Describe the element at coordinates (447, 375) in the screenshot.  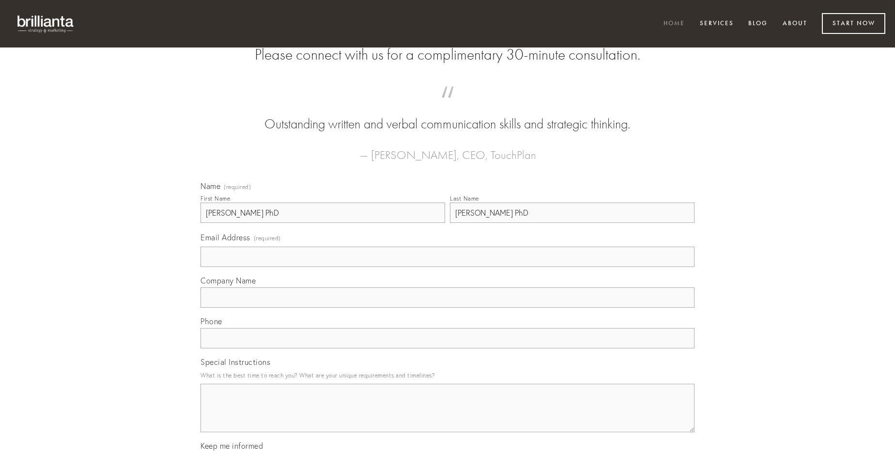
I see `p: What is the best time to reach you? What are your unique requirements and timelines?` at that location.